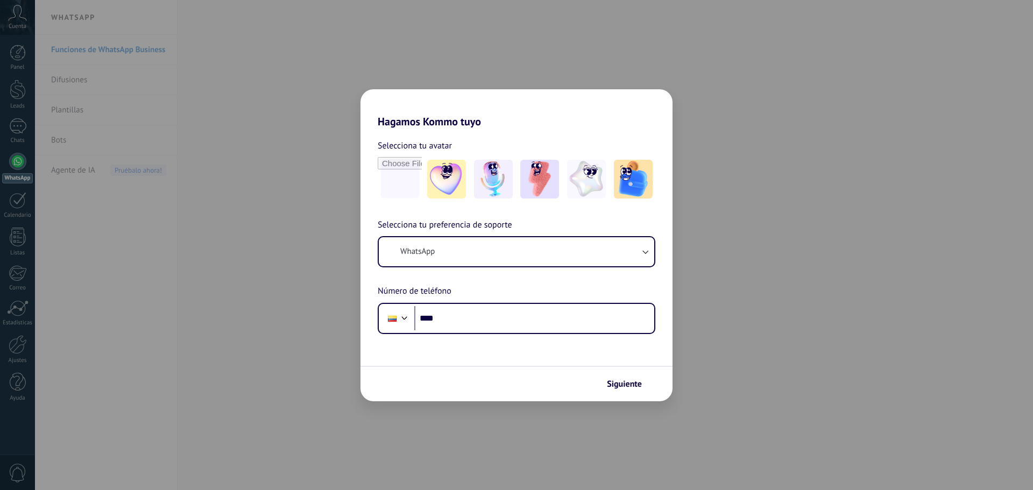 This screenshot has height=490, width=1033. What do you see at coordinates (540, 179) in the screenshot?
I see `img: -3.jpeg` at bounding box center [540, 179].